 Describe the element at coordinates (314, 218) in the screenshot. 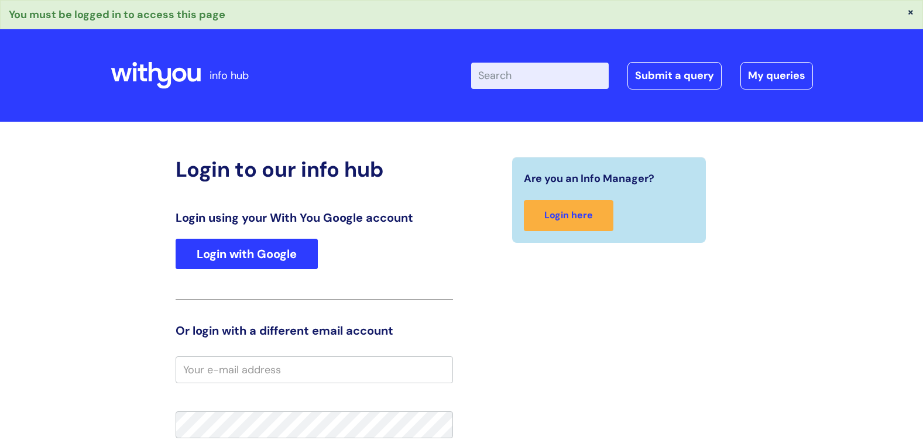

I see `h3: Login using your With You Google account` at that location.